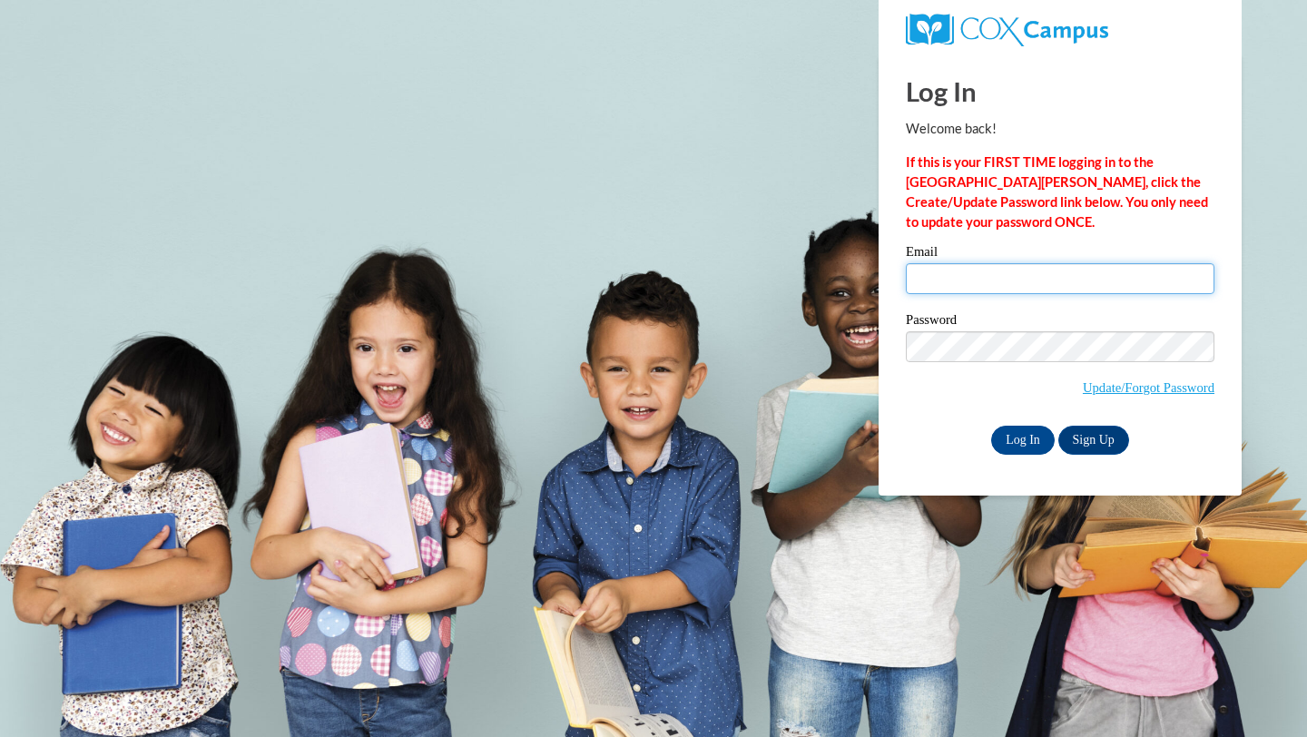 The width and height of the screenshot is (1307, 737). What do you see at coordinates (1148, 388) in the screenshot?
I see `a: Update/Forgot Password` at bounding box center [1148, 388].